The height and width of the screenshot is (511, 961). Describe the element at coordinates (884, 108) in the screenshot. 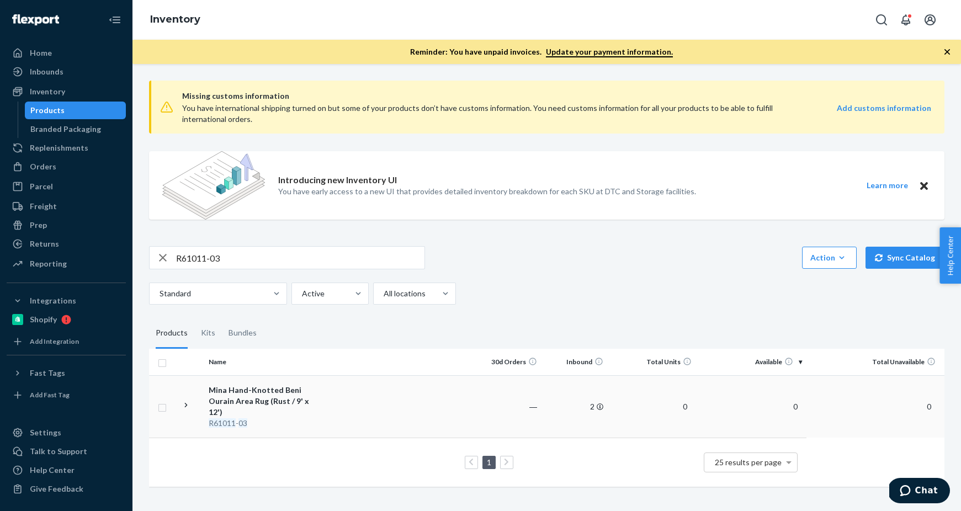

I see `strong: Add customs information` at that location.